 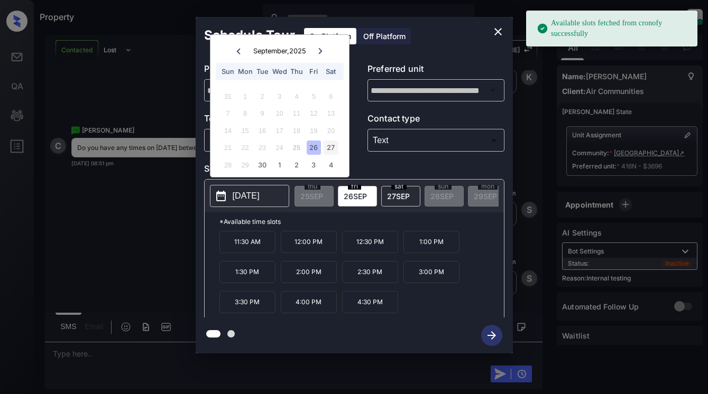 I want to click on div: Not available Sunday, September 14th, 2025, so click(x=228, y=131).